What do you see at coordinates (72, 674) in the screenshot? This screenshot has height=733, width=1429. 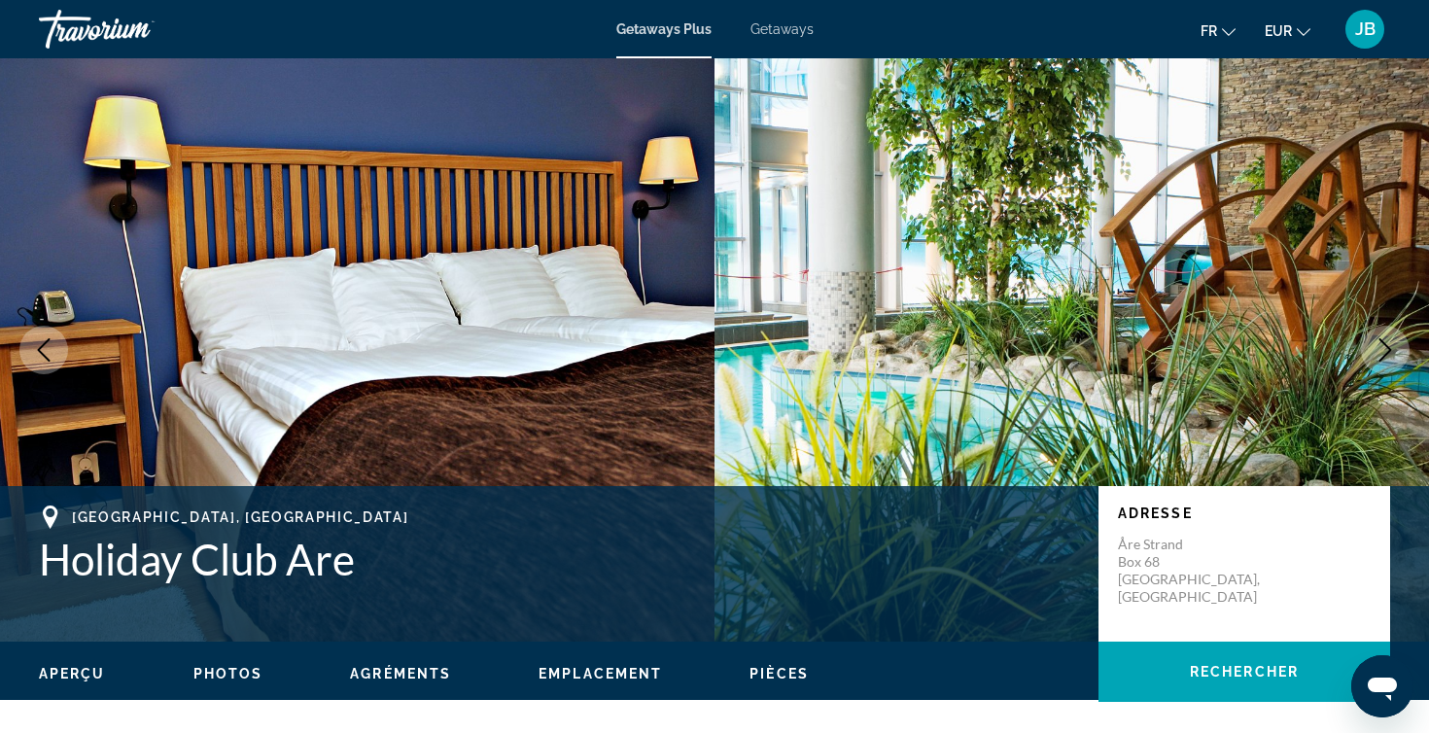 I see `span: Aperçu` at bounding box center [72, 674].